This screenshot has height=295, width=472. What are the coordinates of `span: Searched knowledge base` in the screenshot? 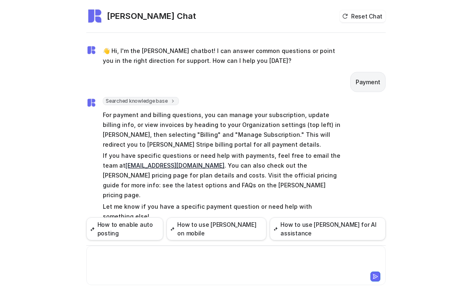 It's located at (141, 101).